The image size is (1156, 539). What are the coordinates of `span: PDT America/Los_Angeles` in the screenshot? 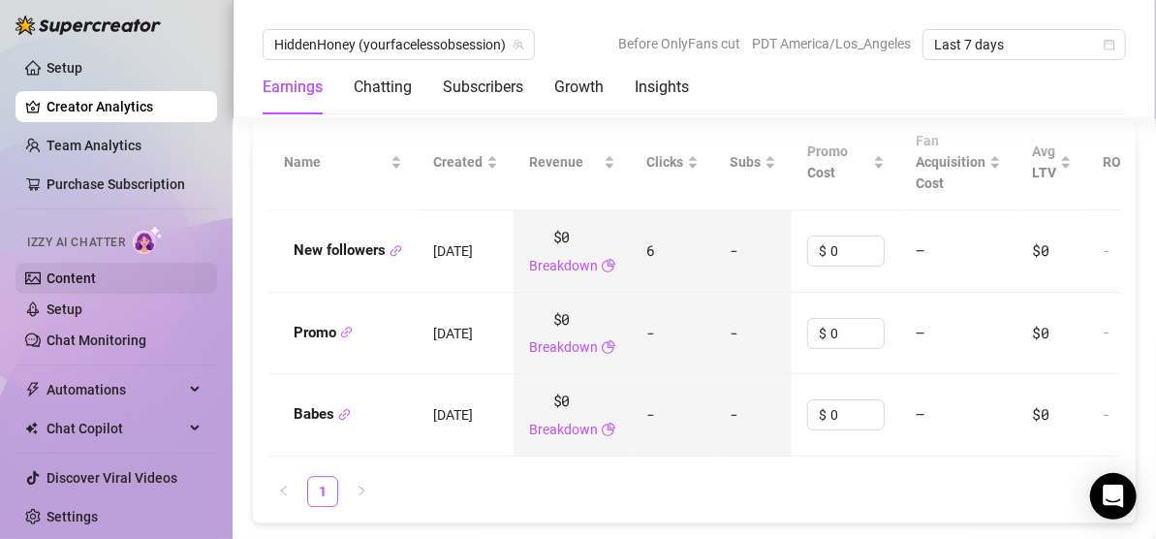 It's located at (831, 44).